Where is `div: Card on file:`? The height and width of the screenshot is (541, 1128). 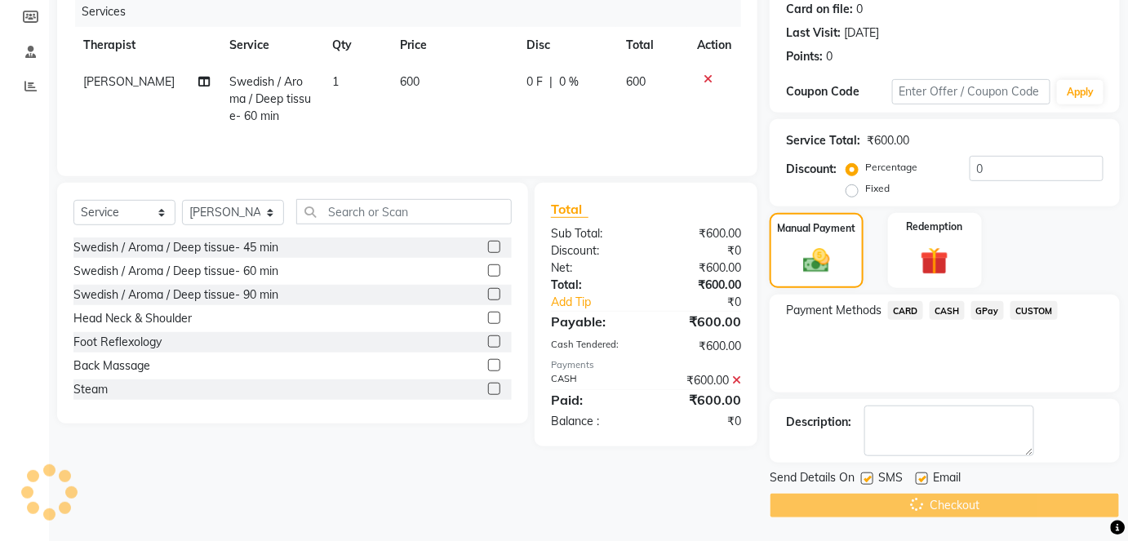
div: Card on file: is located at coordinates (819, 9).